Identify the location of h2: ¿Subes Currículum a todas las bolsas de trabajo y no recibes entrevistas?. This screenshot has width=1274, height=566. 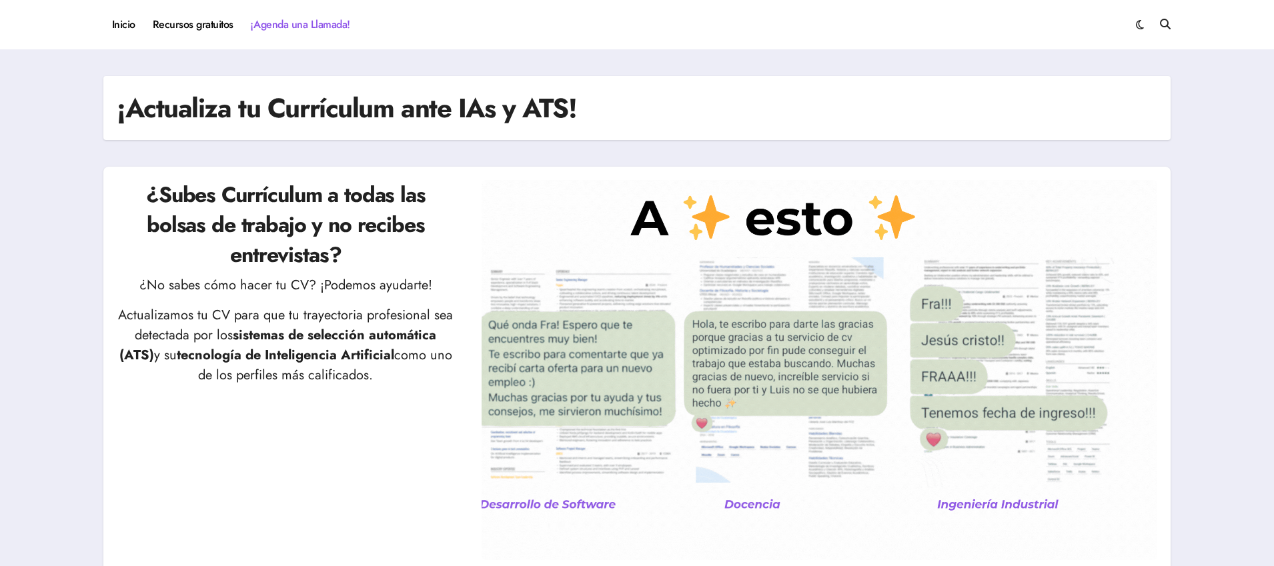
(286, 225).